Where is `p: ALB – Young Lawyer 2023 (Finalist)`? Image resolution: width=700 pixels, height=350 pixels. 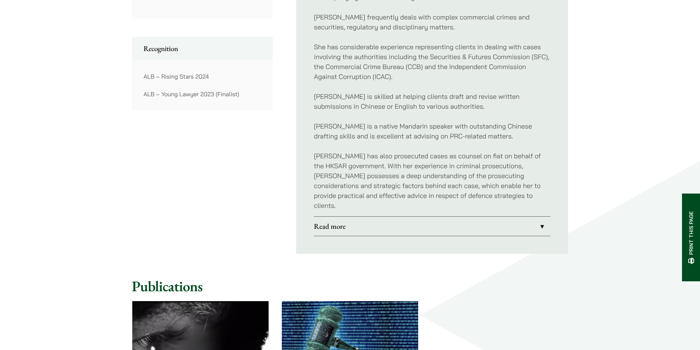
p: ALB – Young Lawyer 2023 (Finalist) is located at coordinates (203, 94).